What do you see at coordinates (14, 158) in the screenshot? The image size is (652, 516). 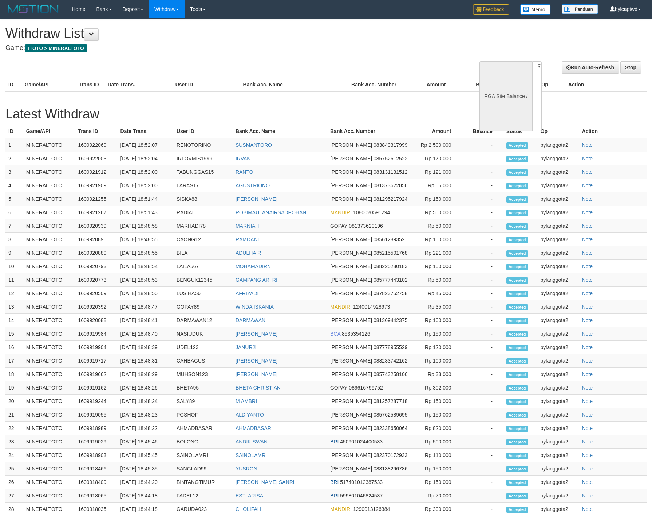 I see `td: 2` at bounding box center [14, 158].